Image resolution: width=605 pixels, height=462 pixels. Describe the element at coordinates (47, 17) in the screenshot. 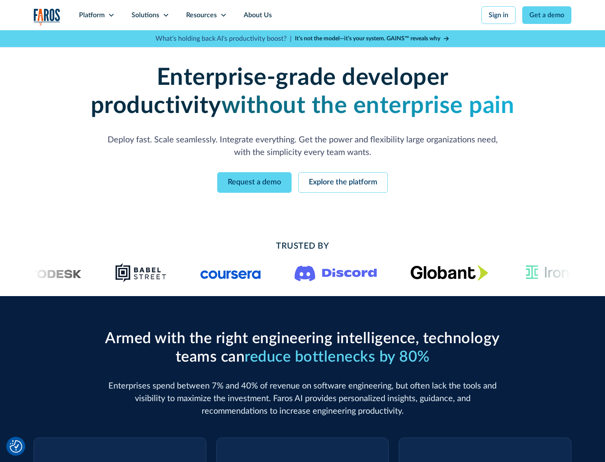

I see `img: Logo of the analytics and reporting company Faros.` at that location.